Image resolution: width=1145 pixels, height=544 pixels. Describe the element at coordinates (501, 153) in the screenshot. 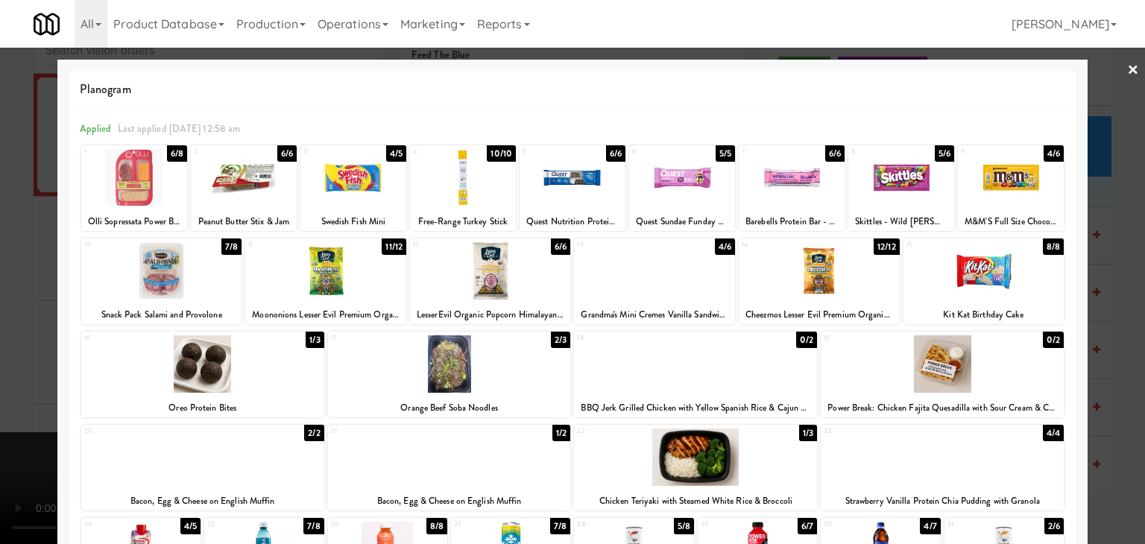

I see `div: 10/10` at that location.